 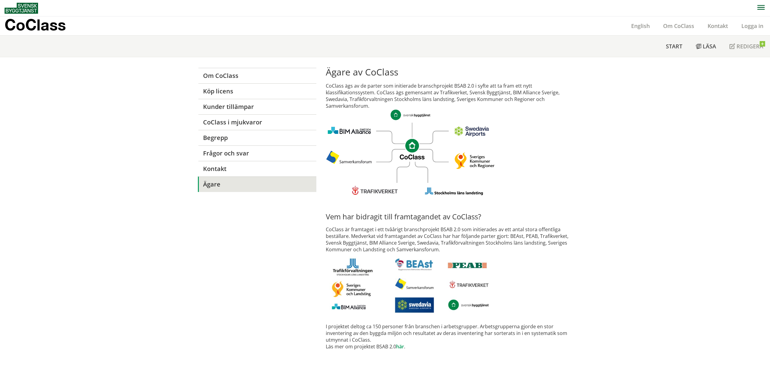 What do you see at coordinates (411, 285) in the screenshot?
I see `img: ParteribranschprojektBSAB2.0.jpg` at bounding box center [411, 285].